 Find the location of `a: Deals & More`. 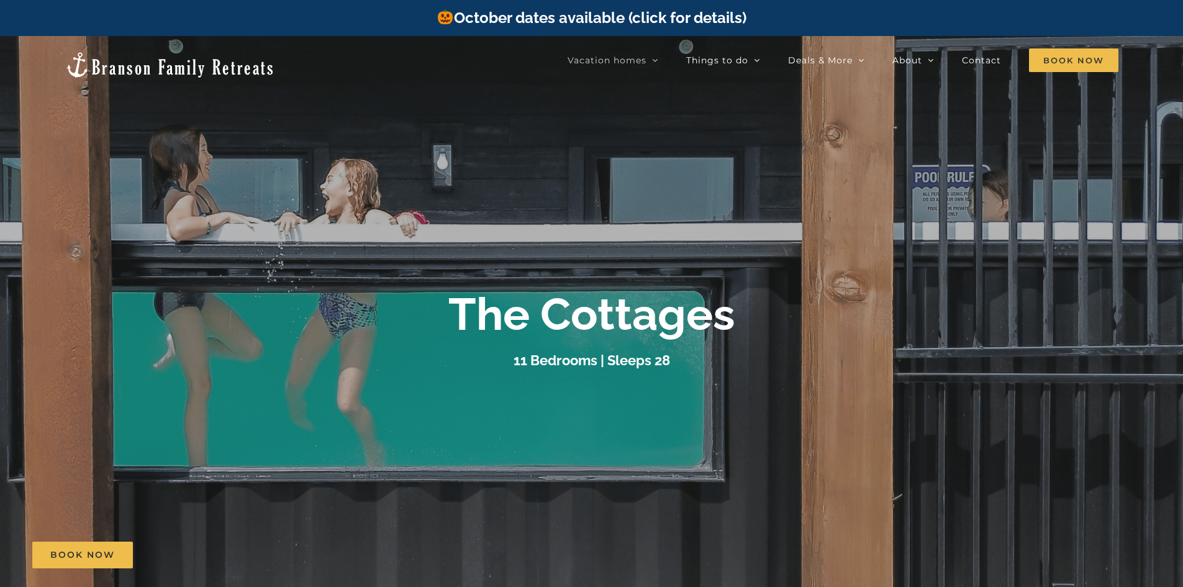

a: Deals & More is located at coordinates (826, 60).